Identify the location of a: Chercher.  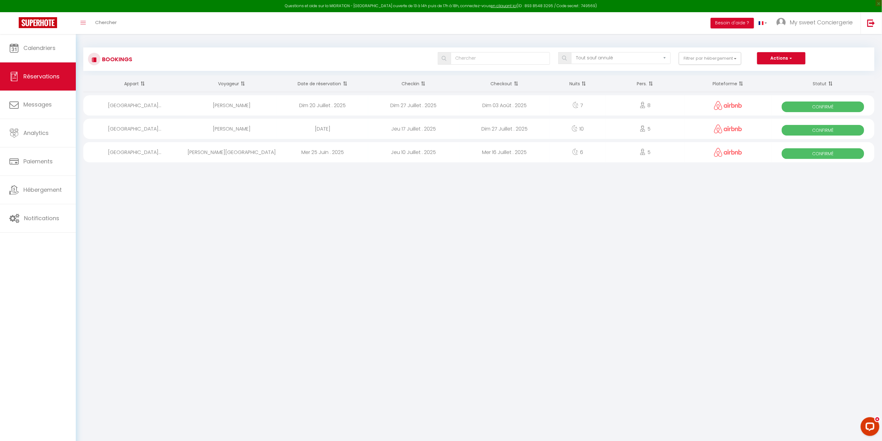
(106, 23).